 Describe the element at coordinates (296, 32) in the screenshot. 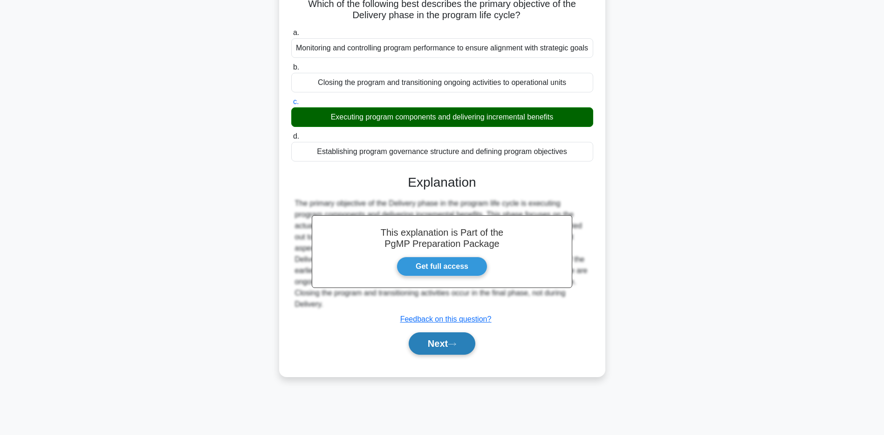

I see `span: a.` at that location.